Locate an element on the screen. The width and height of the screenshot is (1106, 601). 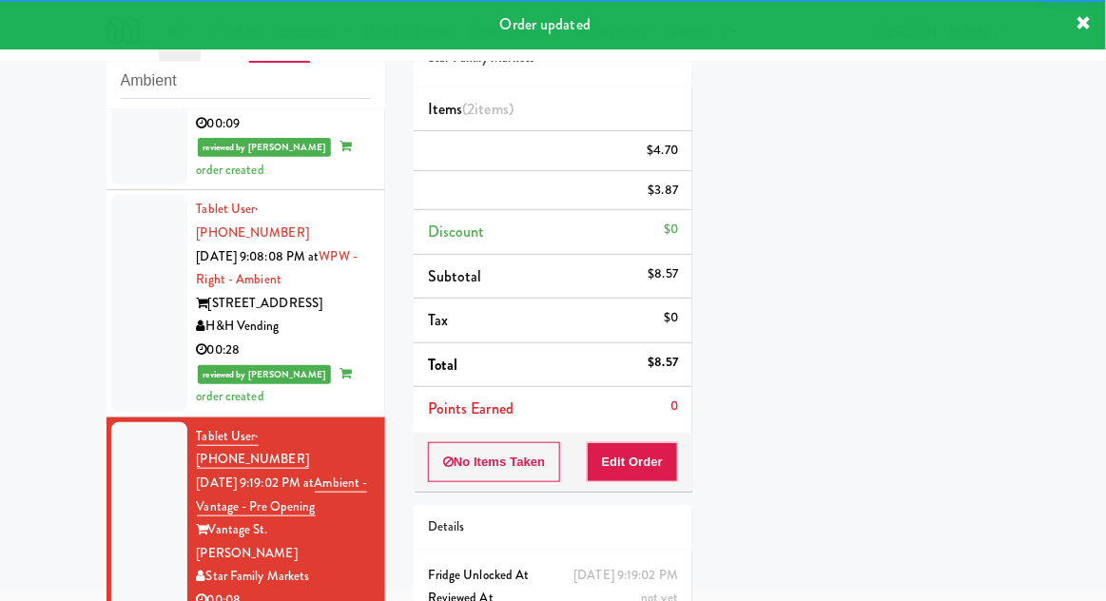
ng-pluralize: items is located at coordinates (493, 108).